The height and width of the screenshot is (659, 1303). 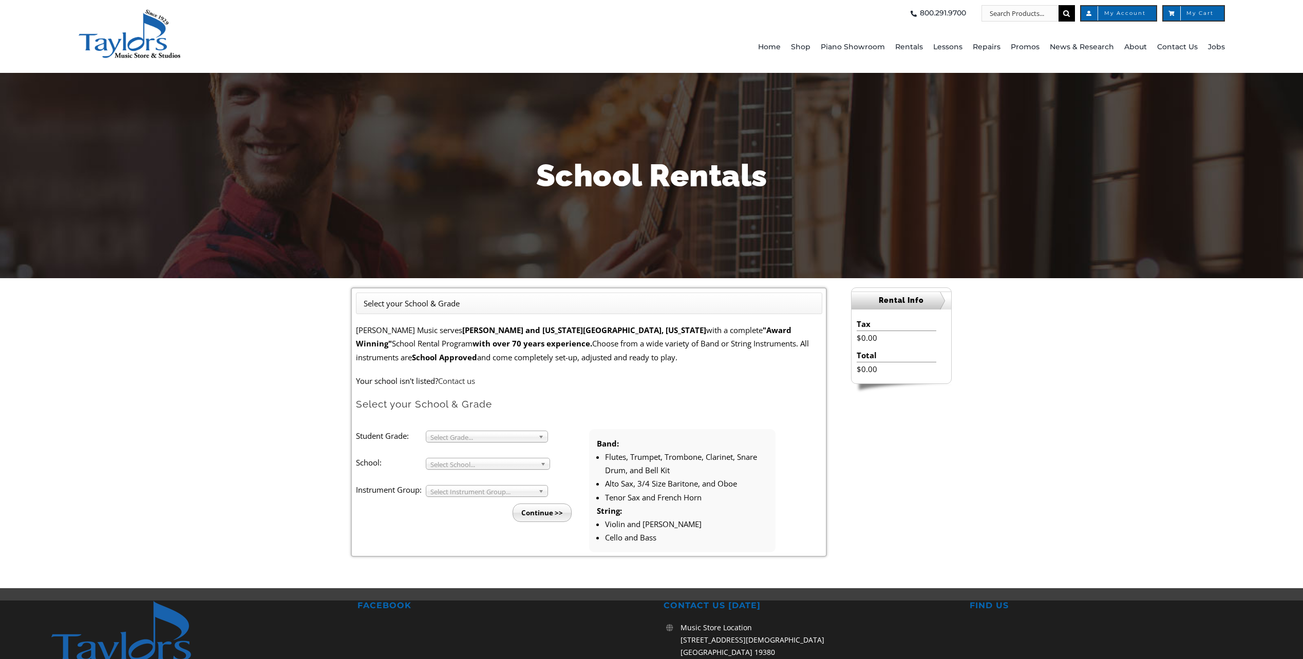 What do you see at coordinates (901, 389) in the screenshot?
I see `img: sidebar-footer.png` at bounding box center [901, 389].